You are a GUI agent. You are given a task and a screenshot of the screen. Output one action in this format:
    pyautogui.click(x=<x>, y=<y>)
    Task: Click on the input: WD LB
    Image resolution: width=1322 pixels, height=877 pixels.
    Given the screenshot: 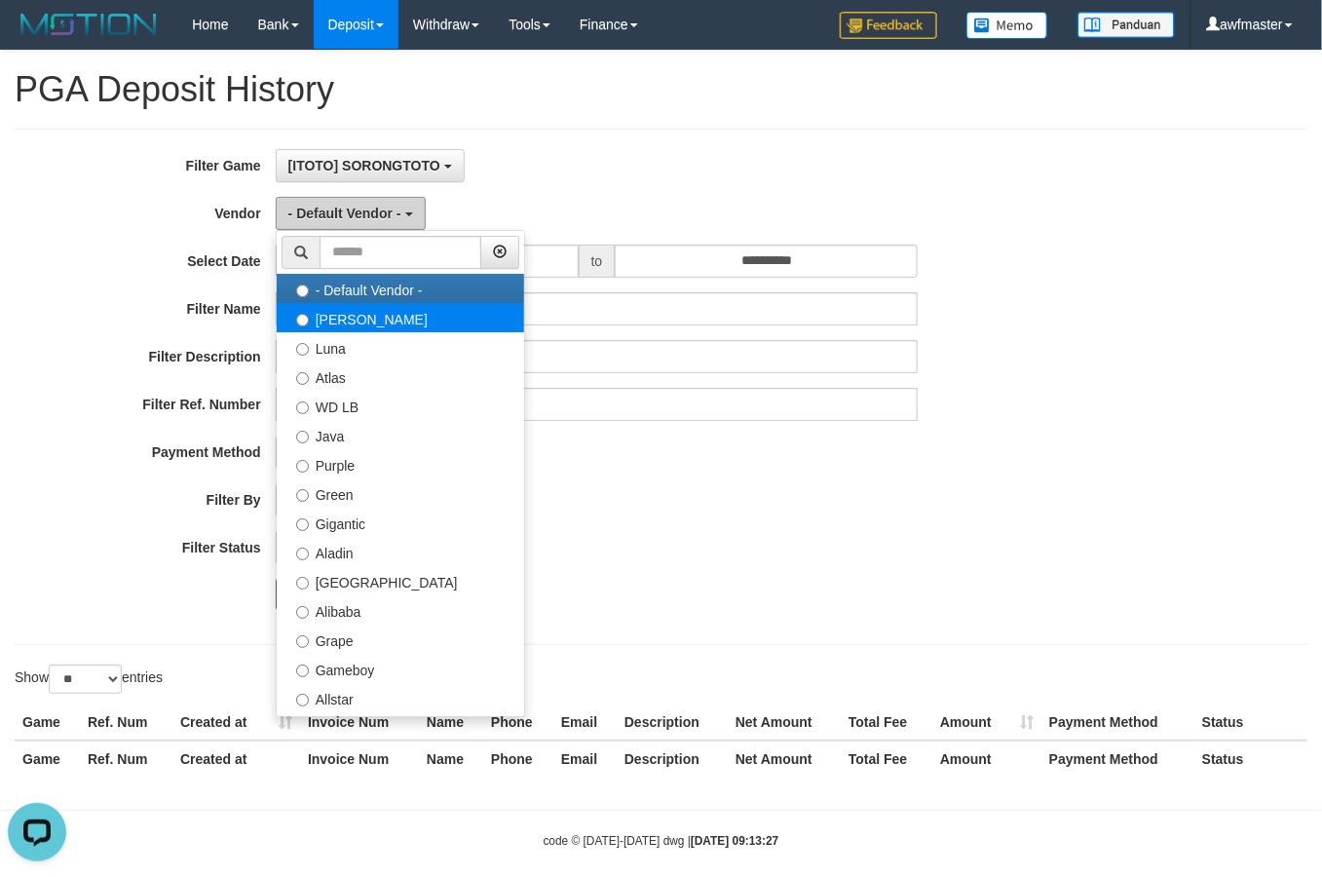 What is the action you would take?
    pyautogui.click(x=302, y=407)
    